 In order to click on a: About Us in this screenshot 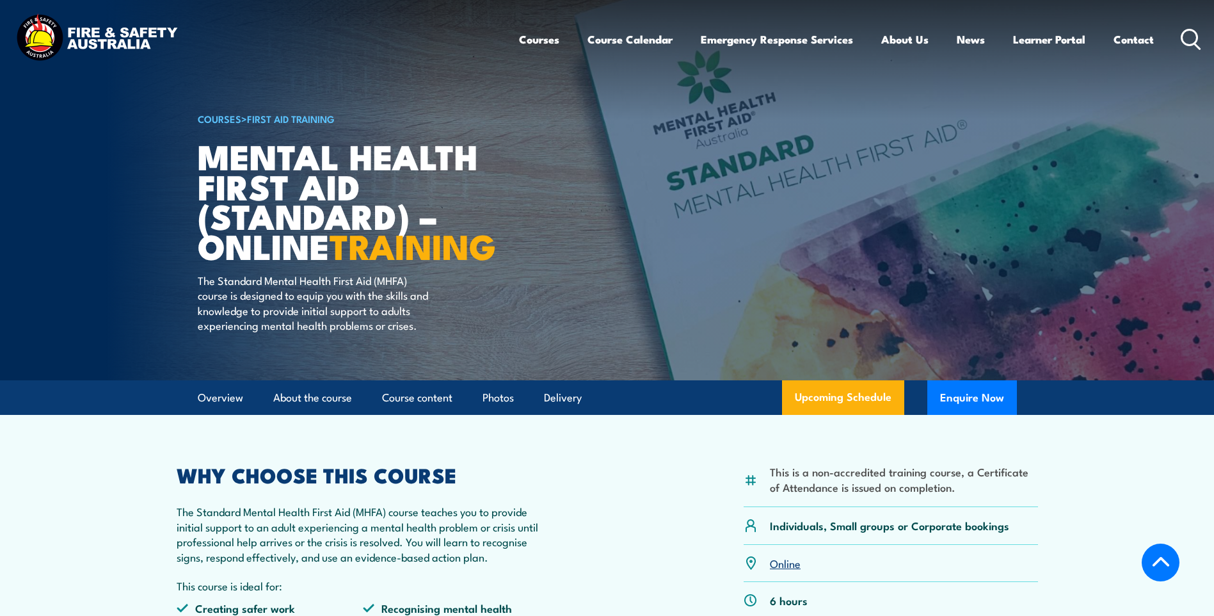, I will do `click(905, 39)`.